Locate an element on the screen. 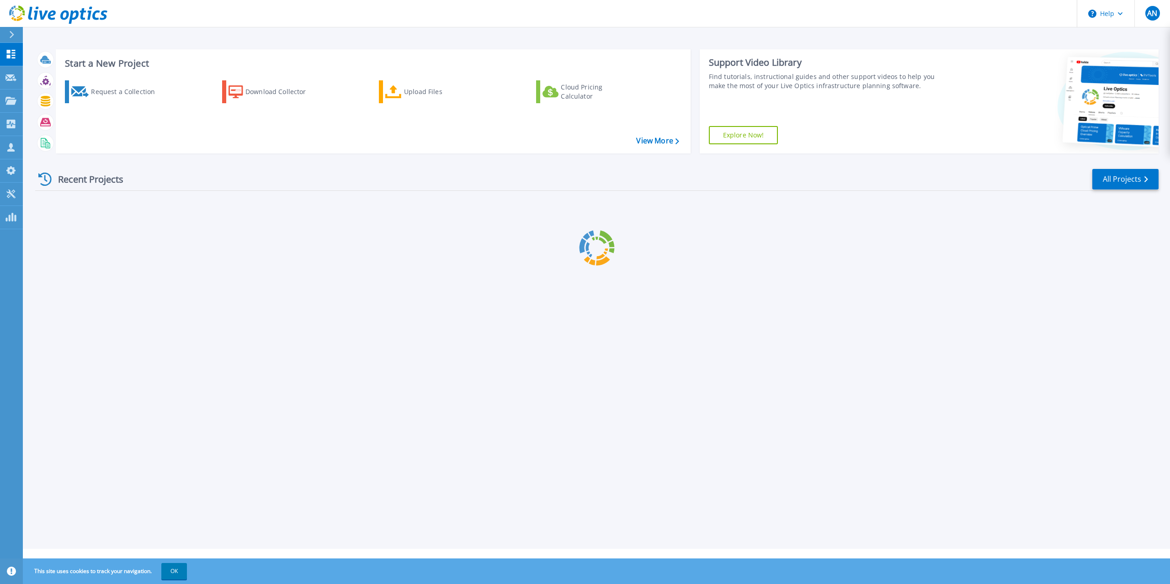 Image resolution: width=1170 pixels, height=584 pixels. a: Cloud Pricing Calculator is located at coordinates (587, 92).